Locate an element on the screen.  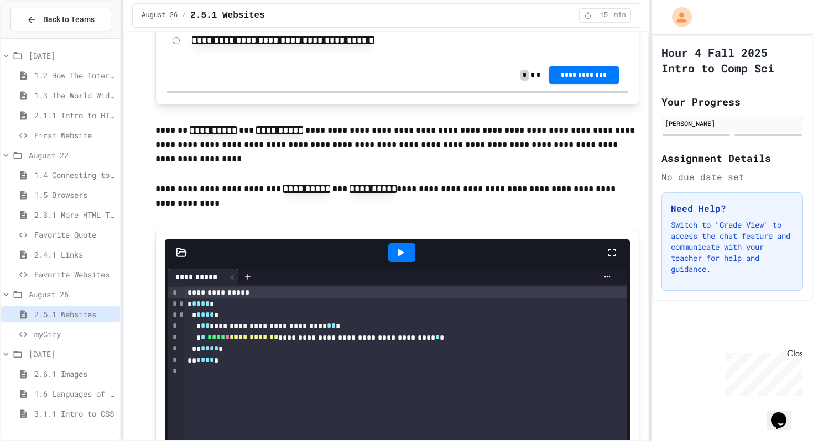
span: 1.3 The World Wide Web is located at coordinates (75, 95).